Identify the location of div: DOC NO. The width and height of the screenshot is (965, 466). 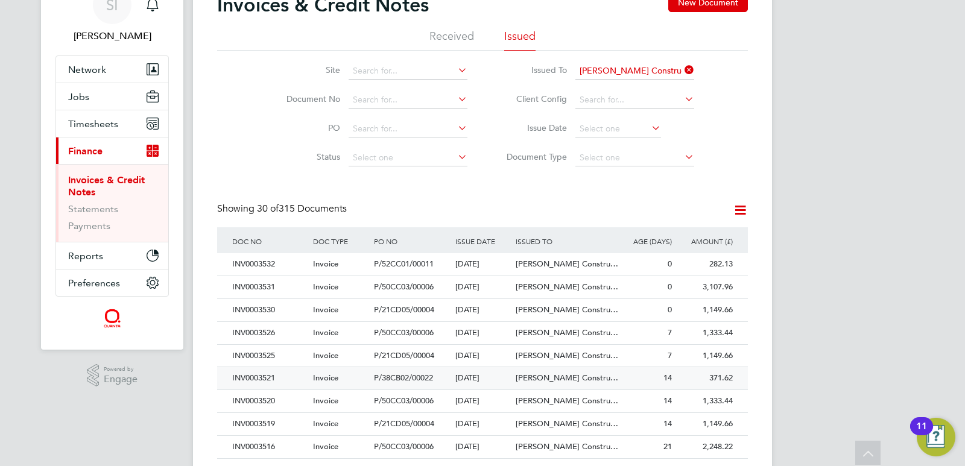
(270, 241).